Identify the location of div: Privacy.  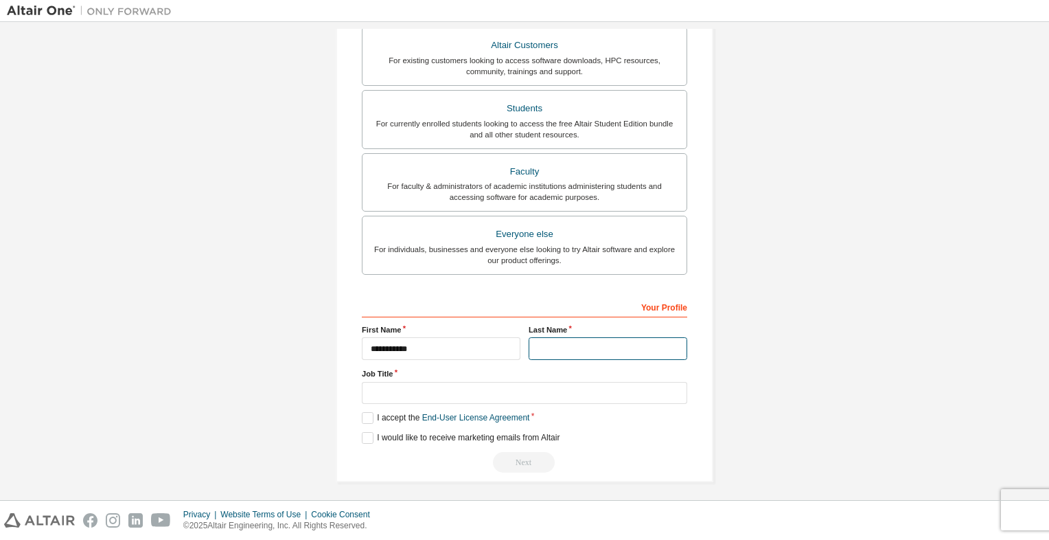
(202, 514).